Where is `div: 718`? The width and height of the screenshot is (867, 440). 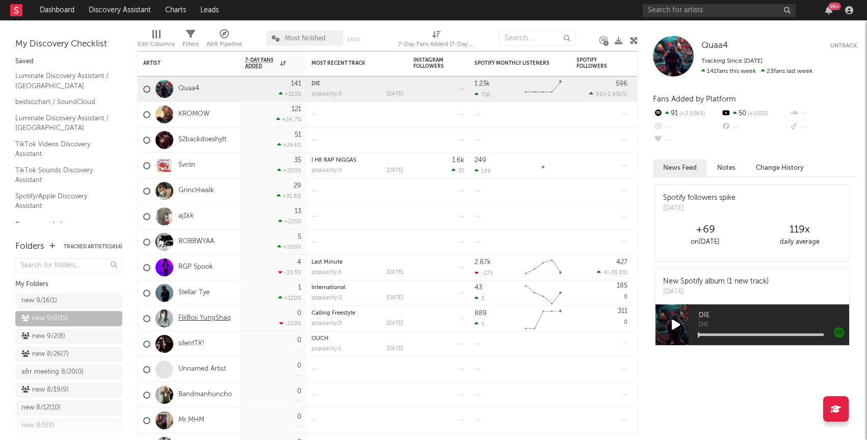
div: 718 is located at coordinates (482, 94).